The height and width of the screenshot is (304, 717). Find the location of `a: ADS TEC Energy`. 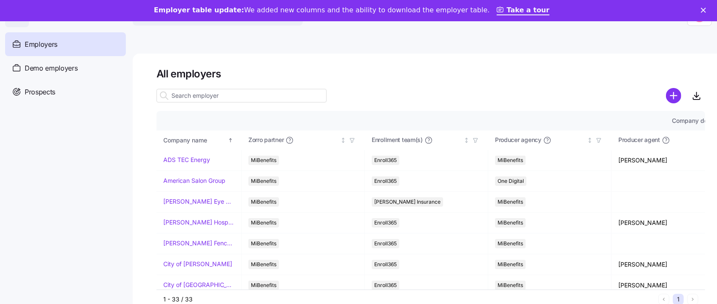

a: ADS TEC Energy is located at coordinates (187, 160).